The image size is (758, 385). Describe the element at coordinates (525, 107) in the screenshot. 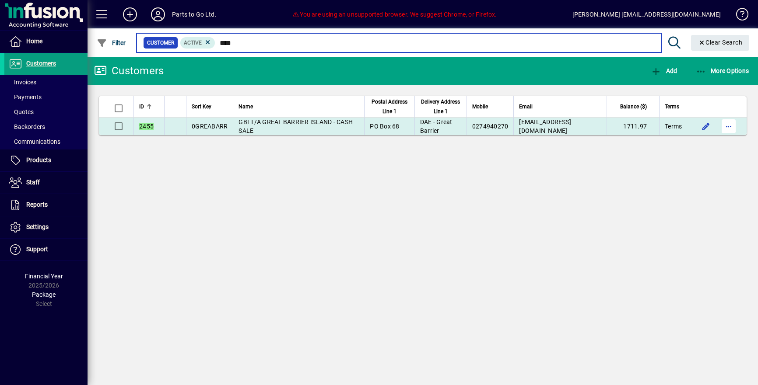

I see `span: Email` at that location.